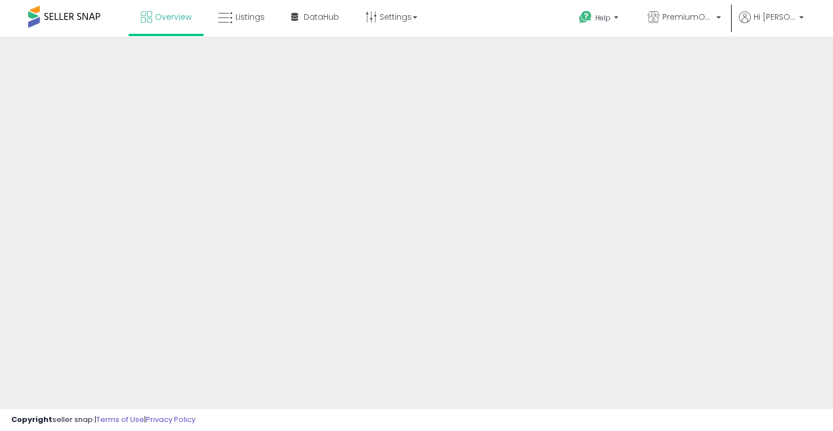 The width and height of the screenshot is (833, 431). Describe the element at coordinates (688, 17) in the screenshot. I see `span: PremiumOutdoorGrills` at that location.